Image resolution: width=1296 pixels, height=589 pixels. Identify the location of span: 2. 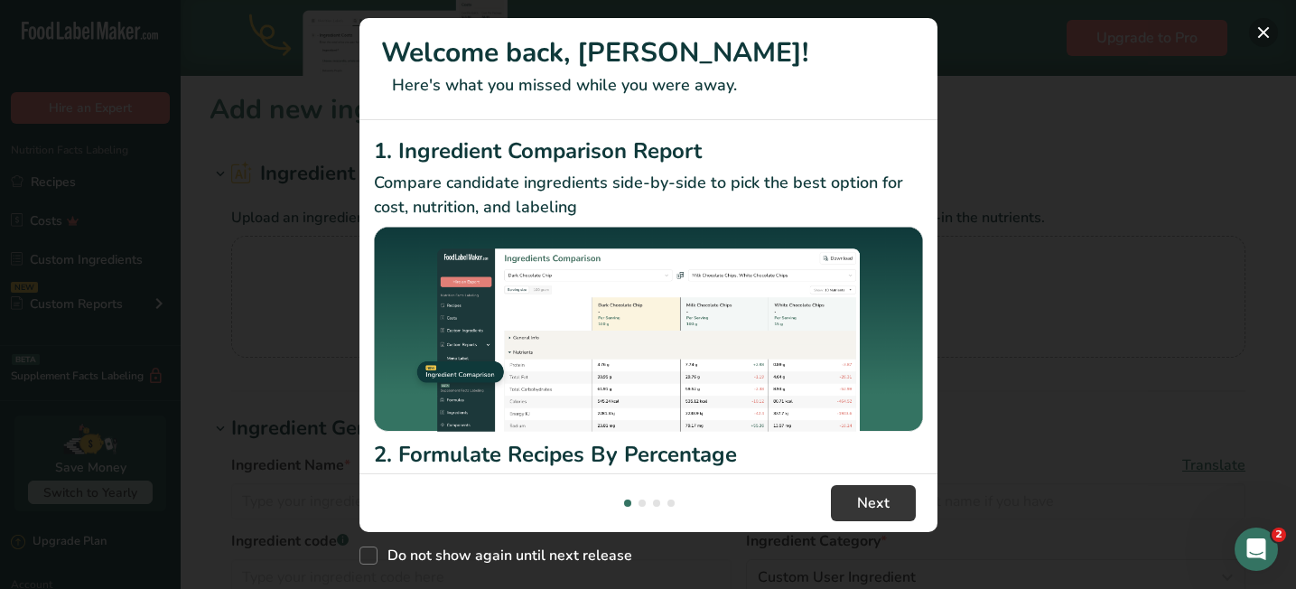
(1279, 535).